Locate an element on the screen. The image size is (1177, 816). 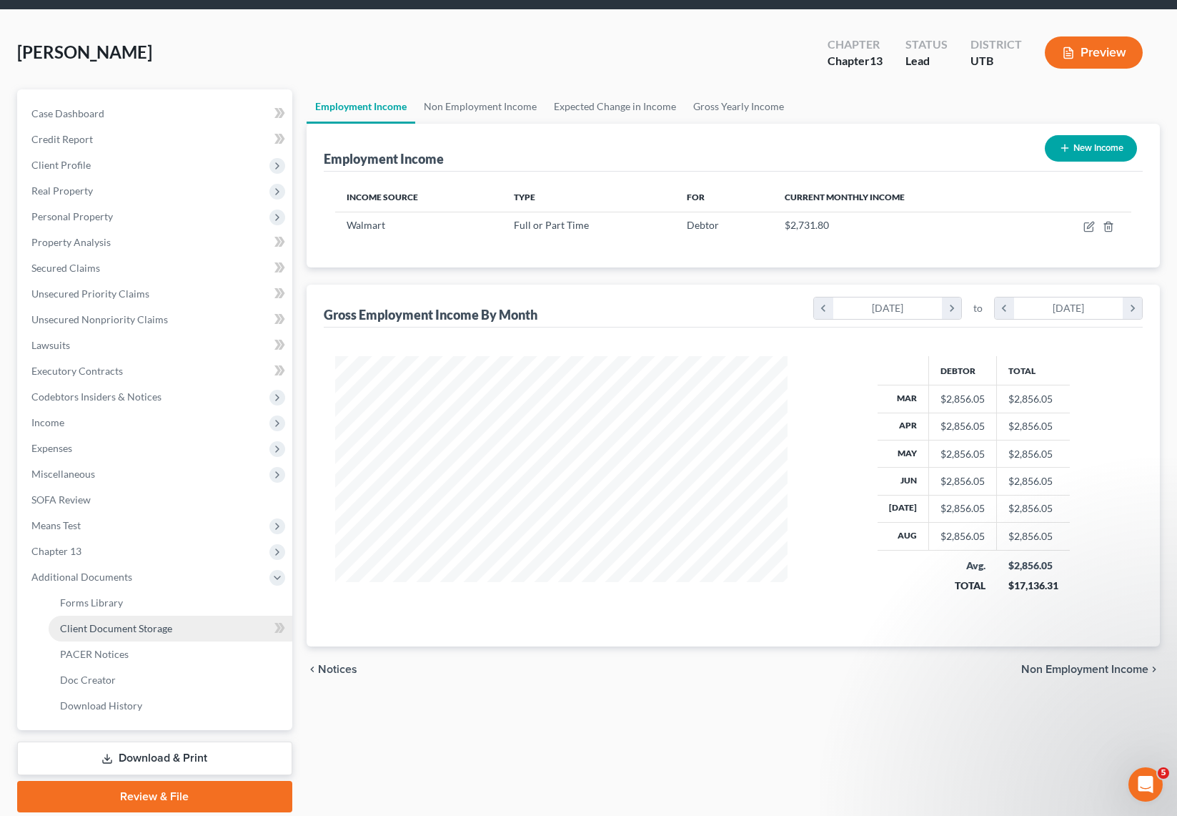
a: Gross Yearly Income is located at coordinates (738, 106).